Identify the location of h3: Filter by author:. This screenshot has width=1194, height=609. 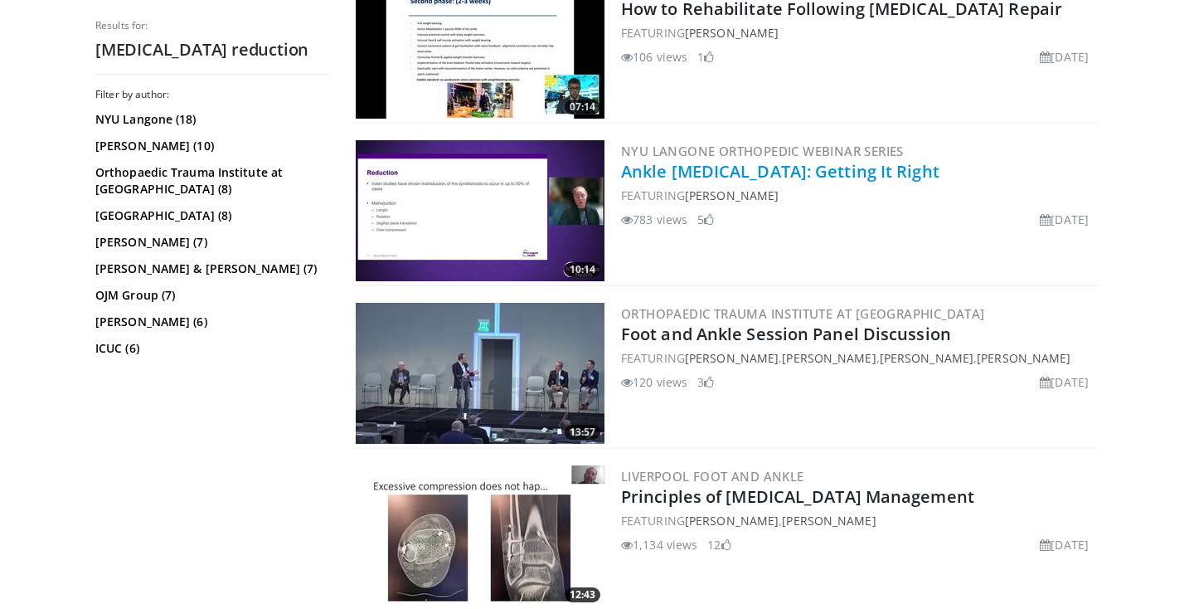
(212, 95).